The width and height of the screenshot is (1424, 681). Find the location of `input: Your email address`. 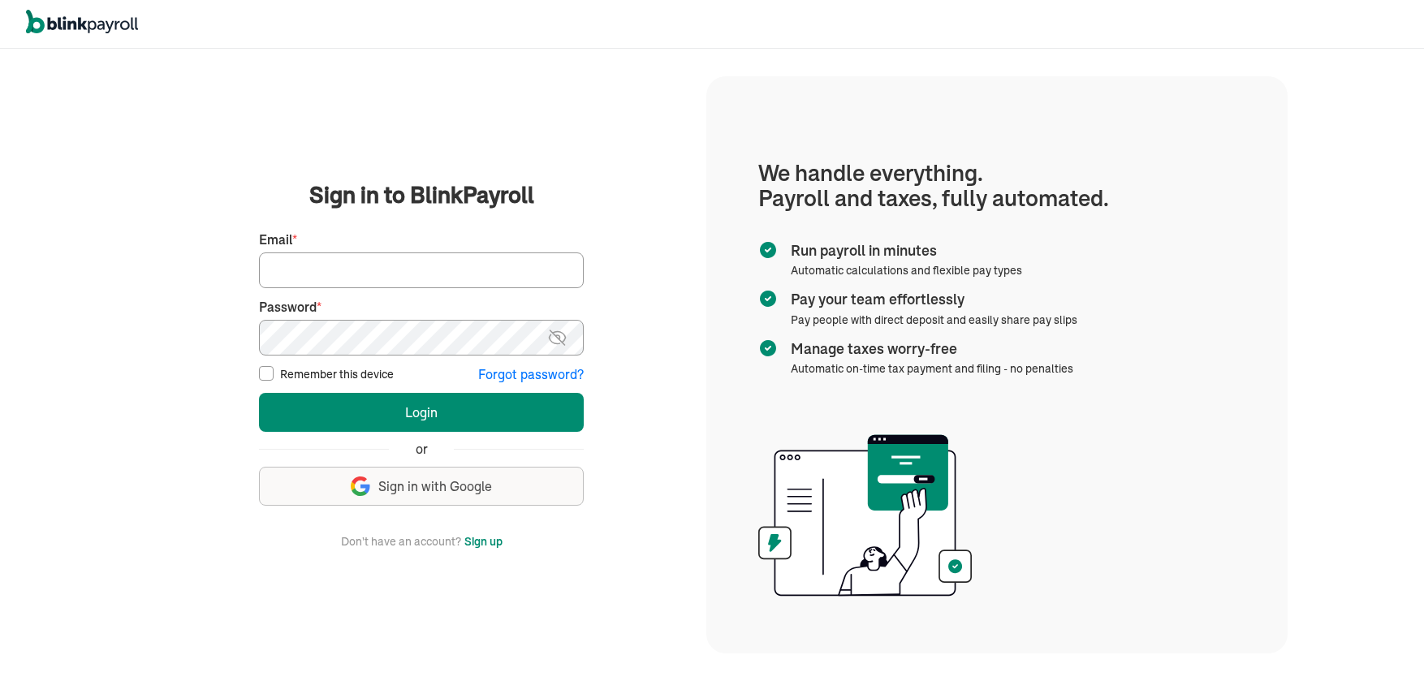

input: Your email address is located at coordinates (421, 270).